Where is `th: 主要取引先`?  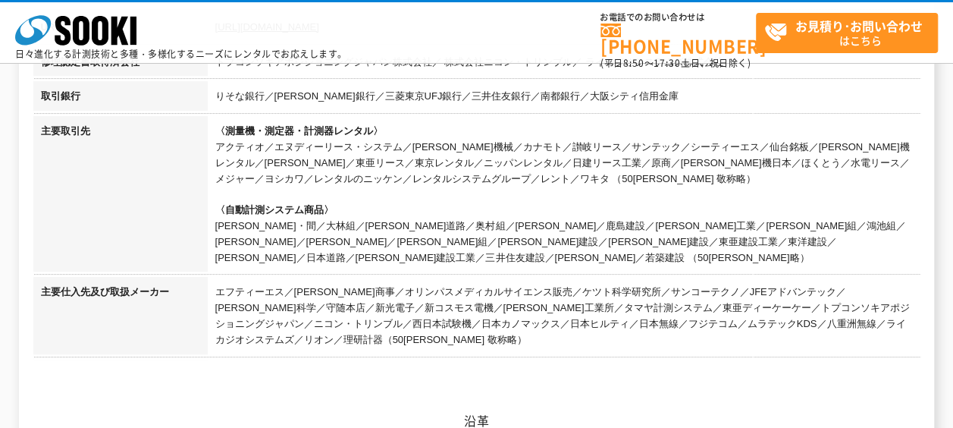
th: 主要取引先 is located at coordinates (121, 196).